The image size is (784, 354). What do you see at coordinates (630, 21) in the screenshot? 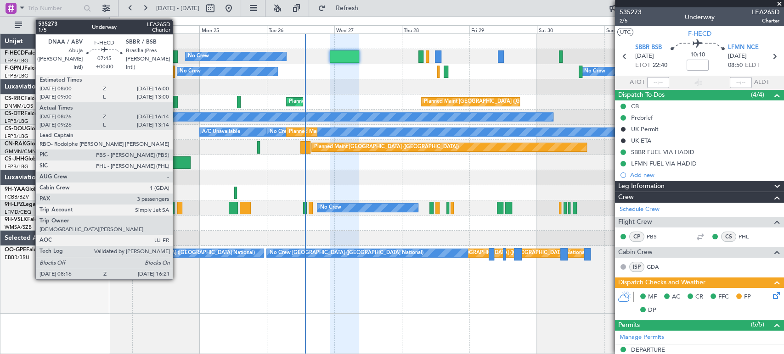
I see `span: 2/5` at bounding box center [630, 21].